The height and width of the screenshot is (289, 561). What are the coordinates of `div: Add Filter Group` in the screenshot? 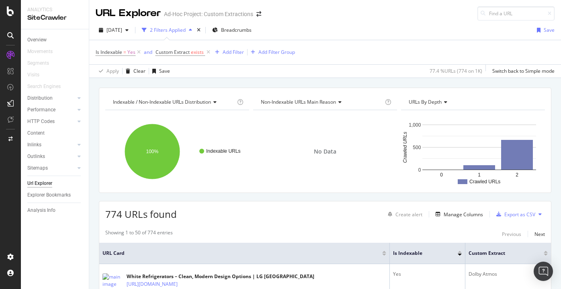 It's located at (277, 52).